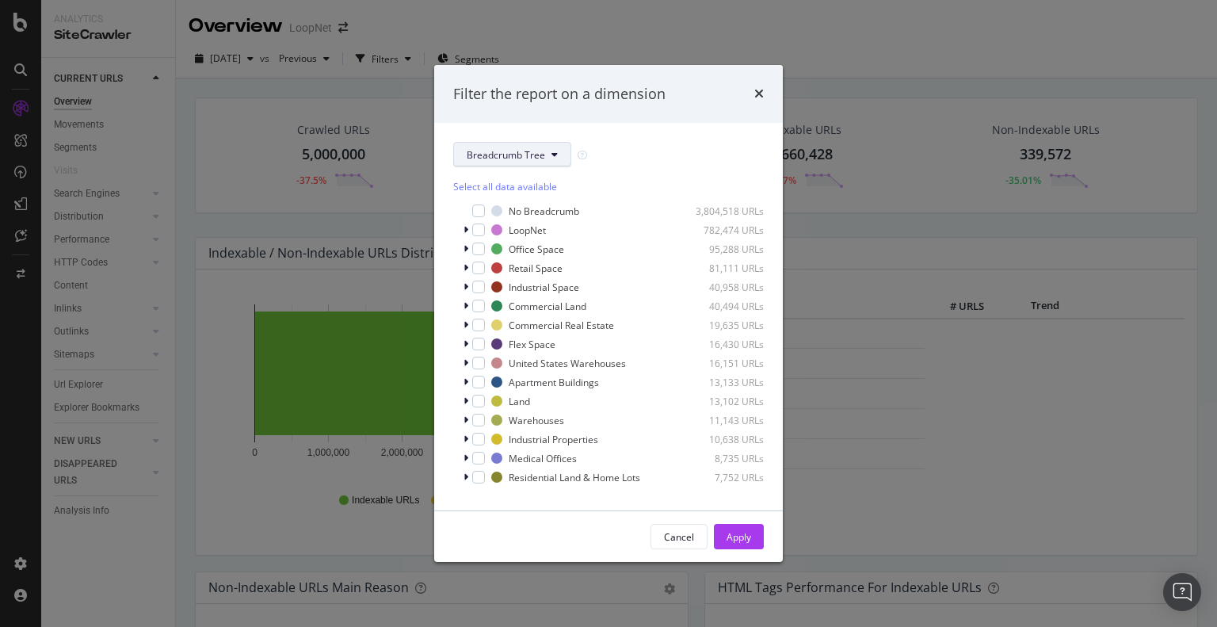 The height and width of the screenshot is (627, 1217). What do you see at coordinates (738, 536) in the screenshot?
I see `div: Apply` at bounding box center [738, 536].